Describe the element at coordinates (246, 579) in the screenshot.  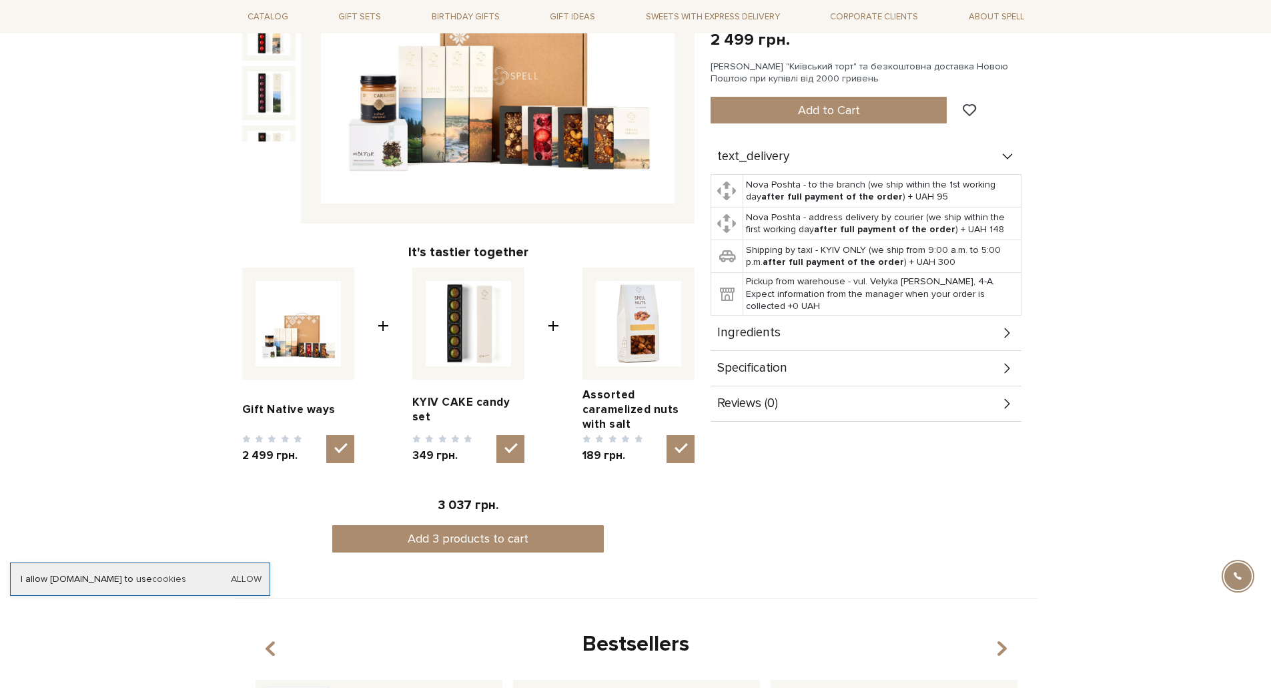
I see `a: Allow` at that location.